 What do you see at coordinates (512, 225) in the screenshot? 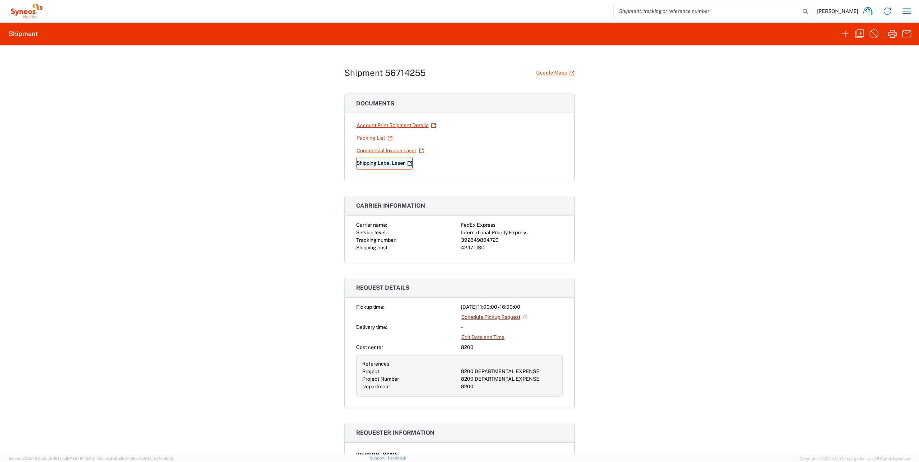
I see `div: FedEx Express` at bounding box center [512, 225].